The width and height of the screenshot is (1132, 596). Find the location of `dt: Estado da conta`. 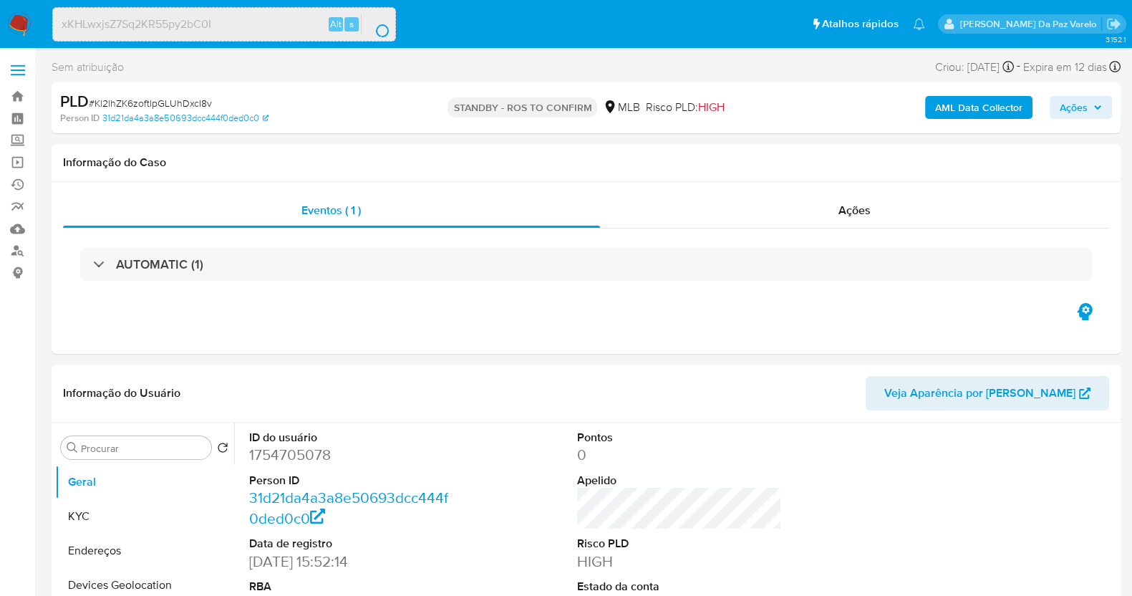

dt: Estado da conta is located at coordinates (679, 586).